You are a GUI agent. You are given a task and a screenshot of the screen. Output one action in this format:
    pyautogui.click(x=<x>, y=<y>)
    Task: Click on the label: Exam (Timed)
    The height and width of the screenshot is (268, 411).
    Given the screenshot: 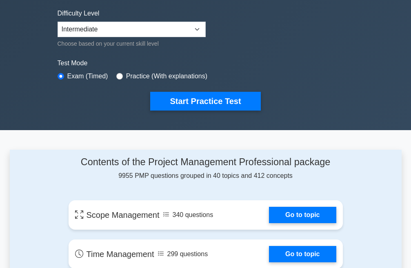 What is the action you would take?
    pyautogui.click(x=88, y=76)
    